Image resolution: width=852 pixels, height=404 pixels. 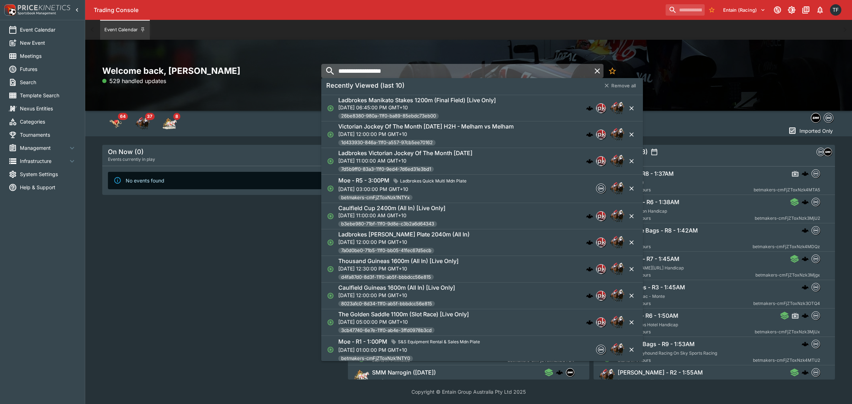 What do you see at coordinates (48, 121) in the screenshot?
I see `span: Categories` at bounding box center [48, 121].